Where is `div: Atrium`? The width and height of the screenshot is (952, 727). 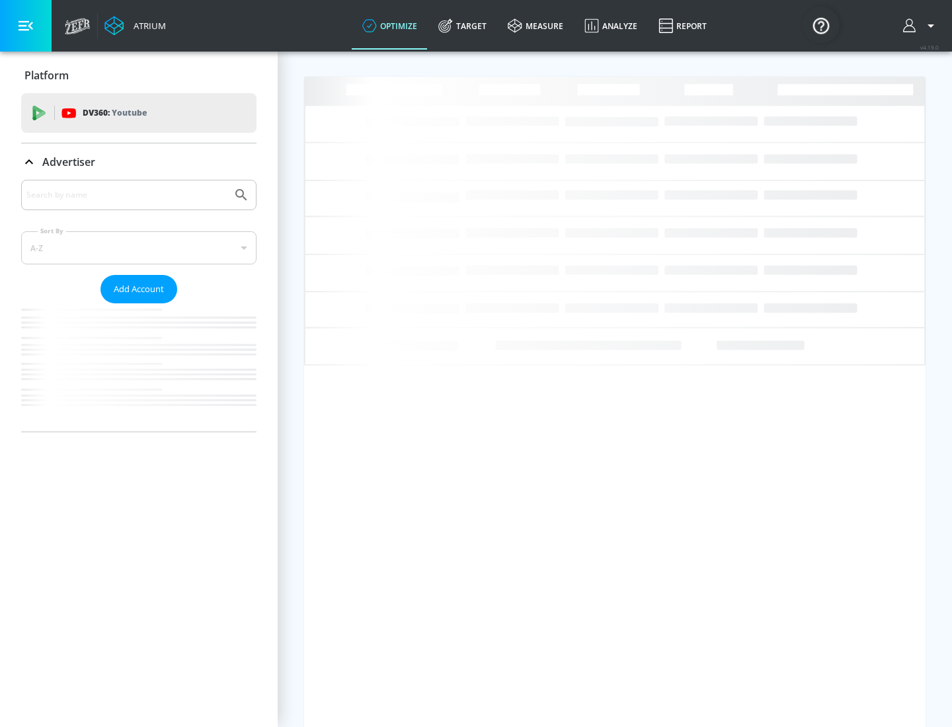
div: Atrium is located at coordinates (147, 26).